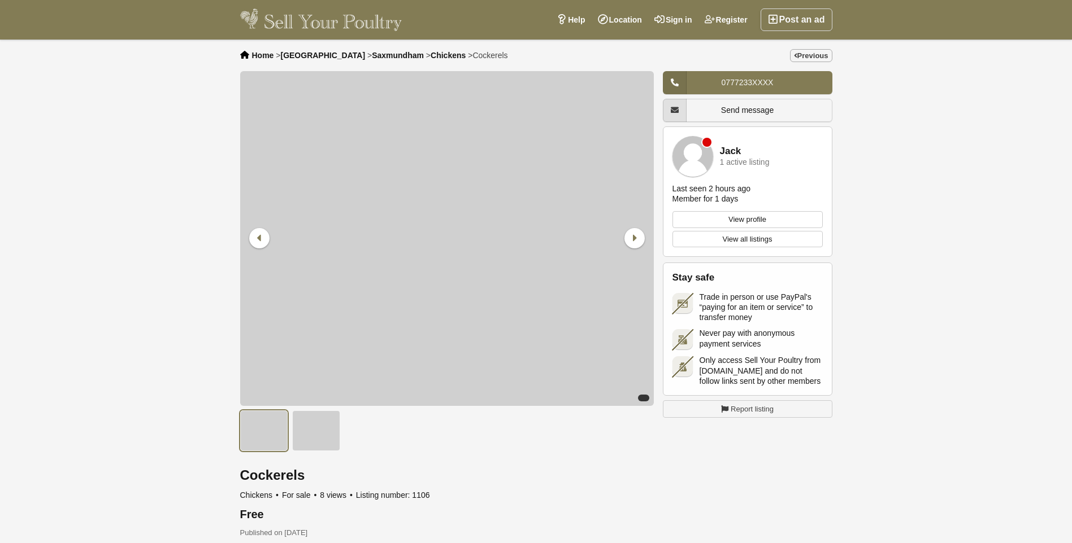  What do you see at coordinates (337, 495) in the screenshot?
I see `span: 8 views` at bounding box center [337, 495].